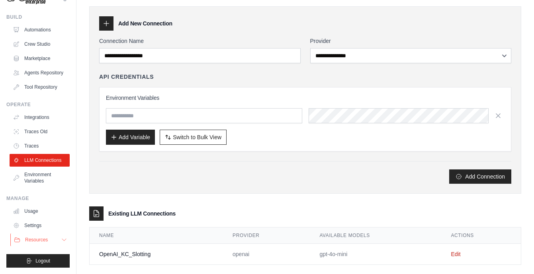  I want to click on a: Traces Old, so click(39, 132).